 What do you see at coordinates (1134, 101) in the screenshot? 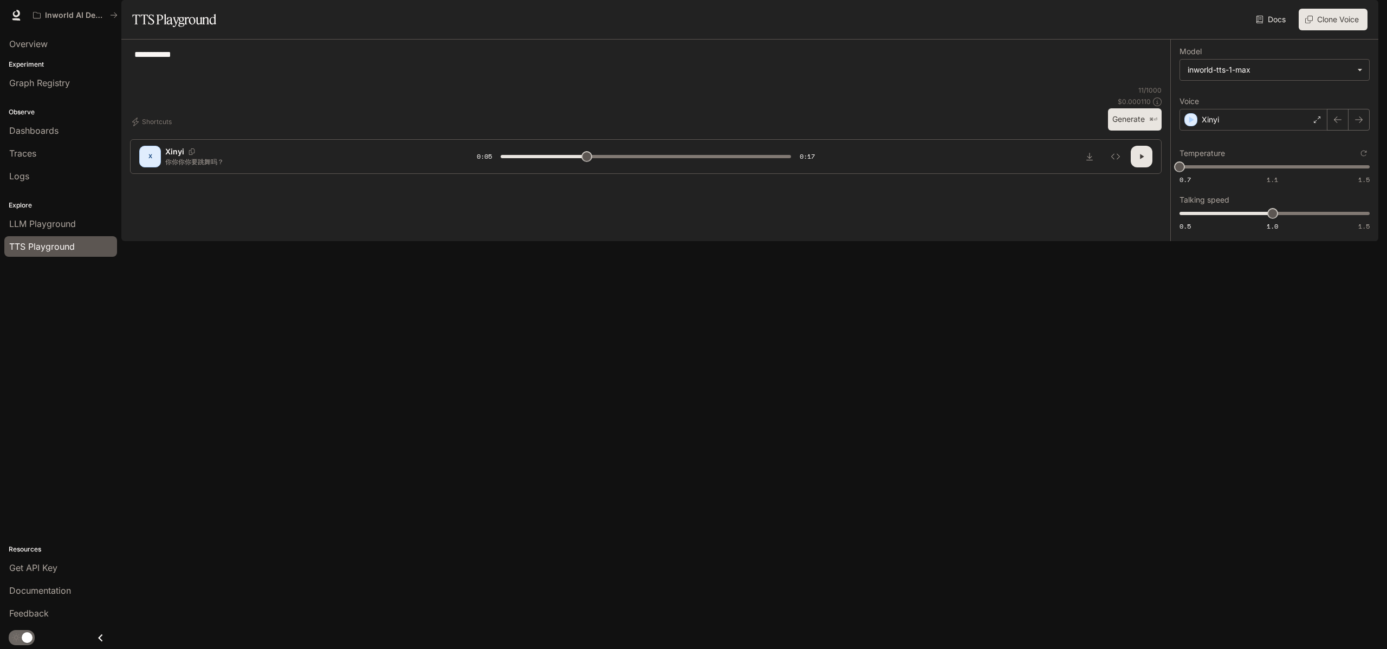
I see `p: $ 0.000110` at bounding box center [1134, 101].